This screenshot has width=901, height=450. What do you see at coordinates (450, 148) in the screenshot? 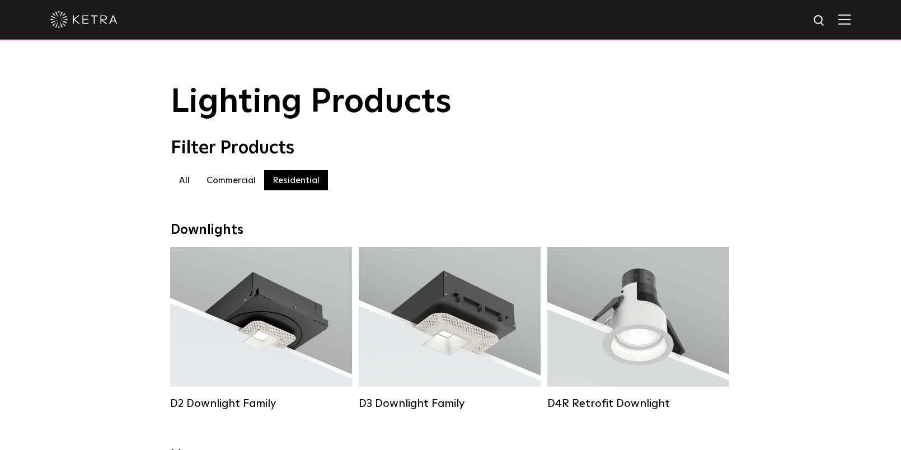
I see `div: Filter Products` at bounding box center [450, 148].